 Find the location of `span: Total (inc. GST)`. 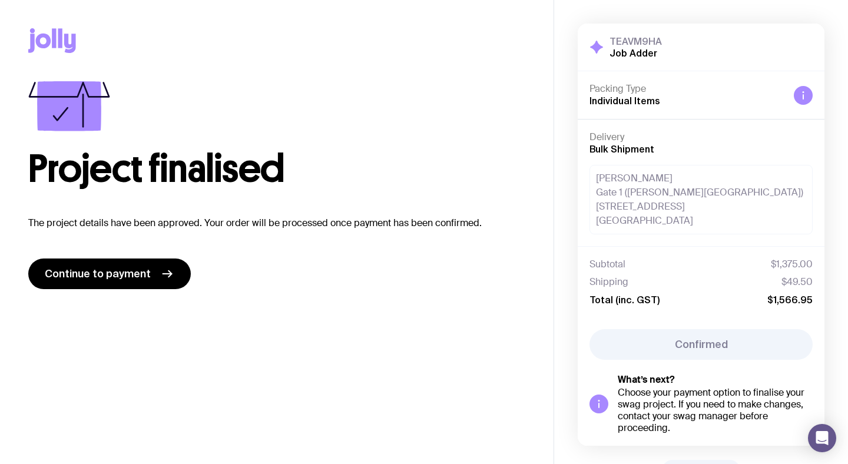

span: Total (inc. GST) is located at coordinates (624, 300).